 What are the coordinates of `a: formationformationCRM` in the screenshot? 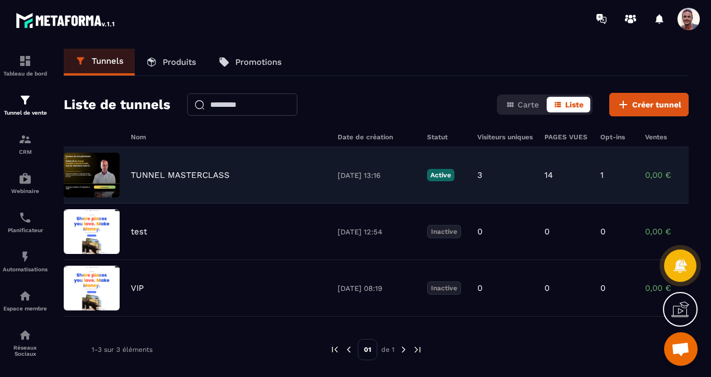 It's located at (25, 144).